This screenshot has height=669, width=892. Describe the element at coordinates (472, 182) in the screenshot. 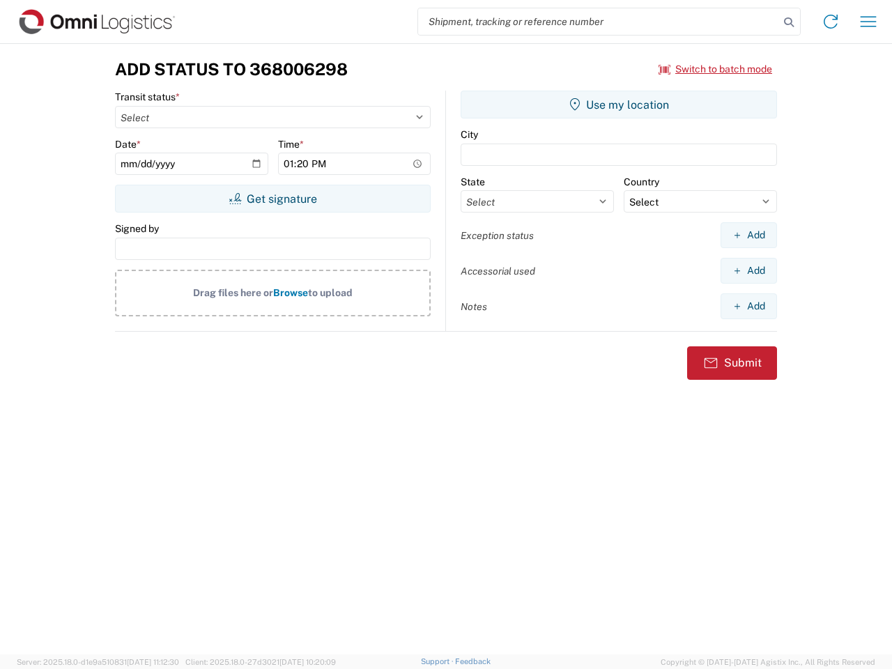

I see `label: State` at that location.